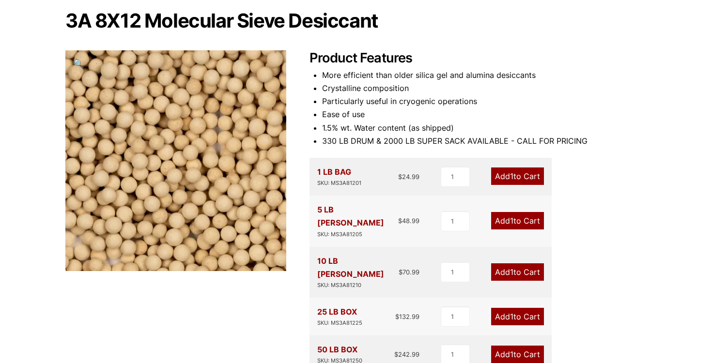 This screenshot has width=712, height=363. Describe the element at coordinates (356, 21) in the screenshot. I see `h1: 3A 8X12 Molecular Sieve Desiccant` at that location.